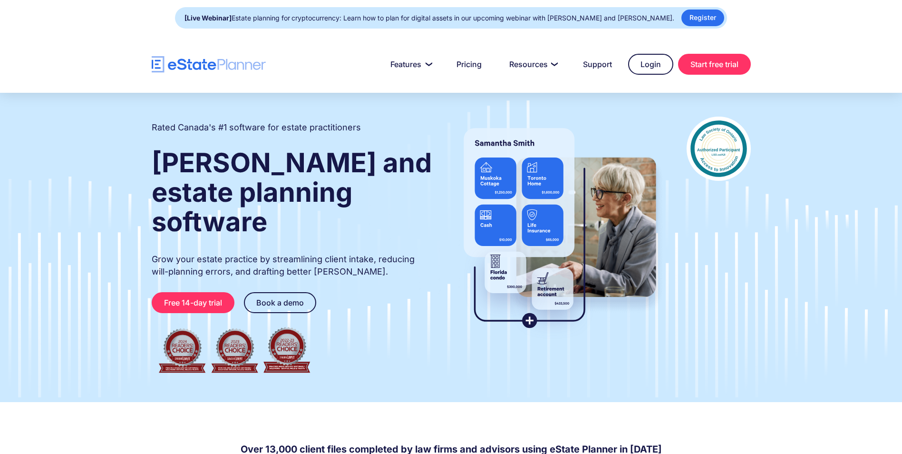 The height and width of the screenshot is (454, 902). I want to click on a: Register, so click(703, 18).